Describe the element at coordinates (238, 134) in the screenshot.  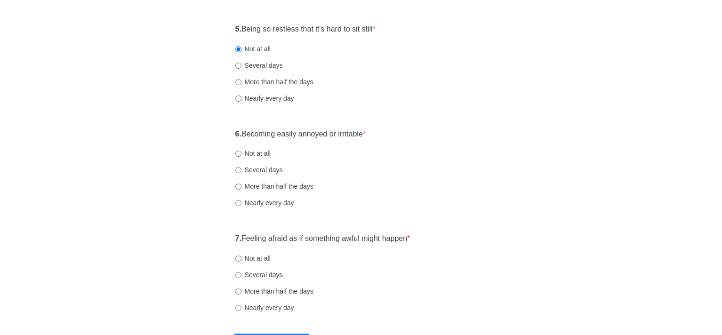
I see `strong: 6.` at that location.